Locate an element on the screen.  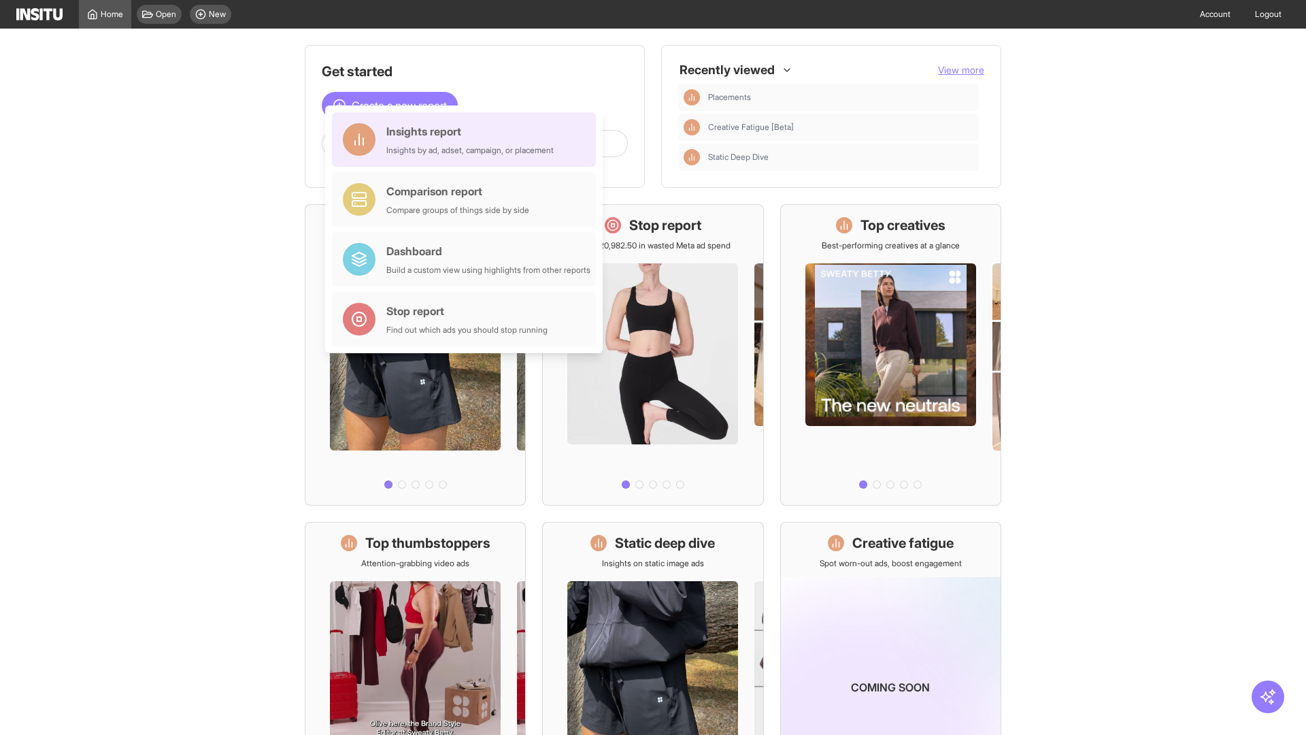
span: Home is located at coordinates (112, 14).